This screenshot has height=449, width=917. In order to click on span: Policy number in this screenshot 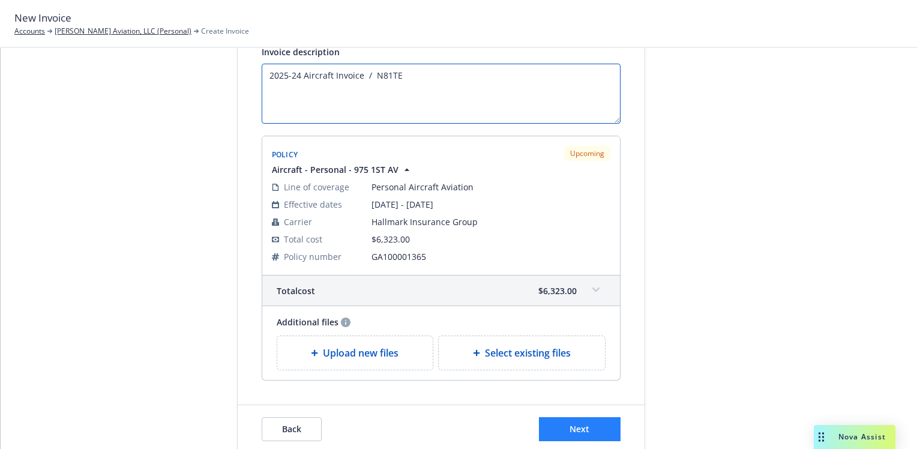, I will do `click(313, 256)`.